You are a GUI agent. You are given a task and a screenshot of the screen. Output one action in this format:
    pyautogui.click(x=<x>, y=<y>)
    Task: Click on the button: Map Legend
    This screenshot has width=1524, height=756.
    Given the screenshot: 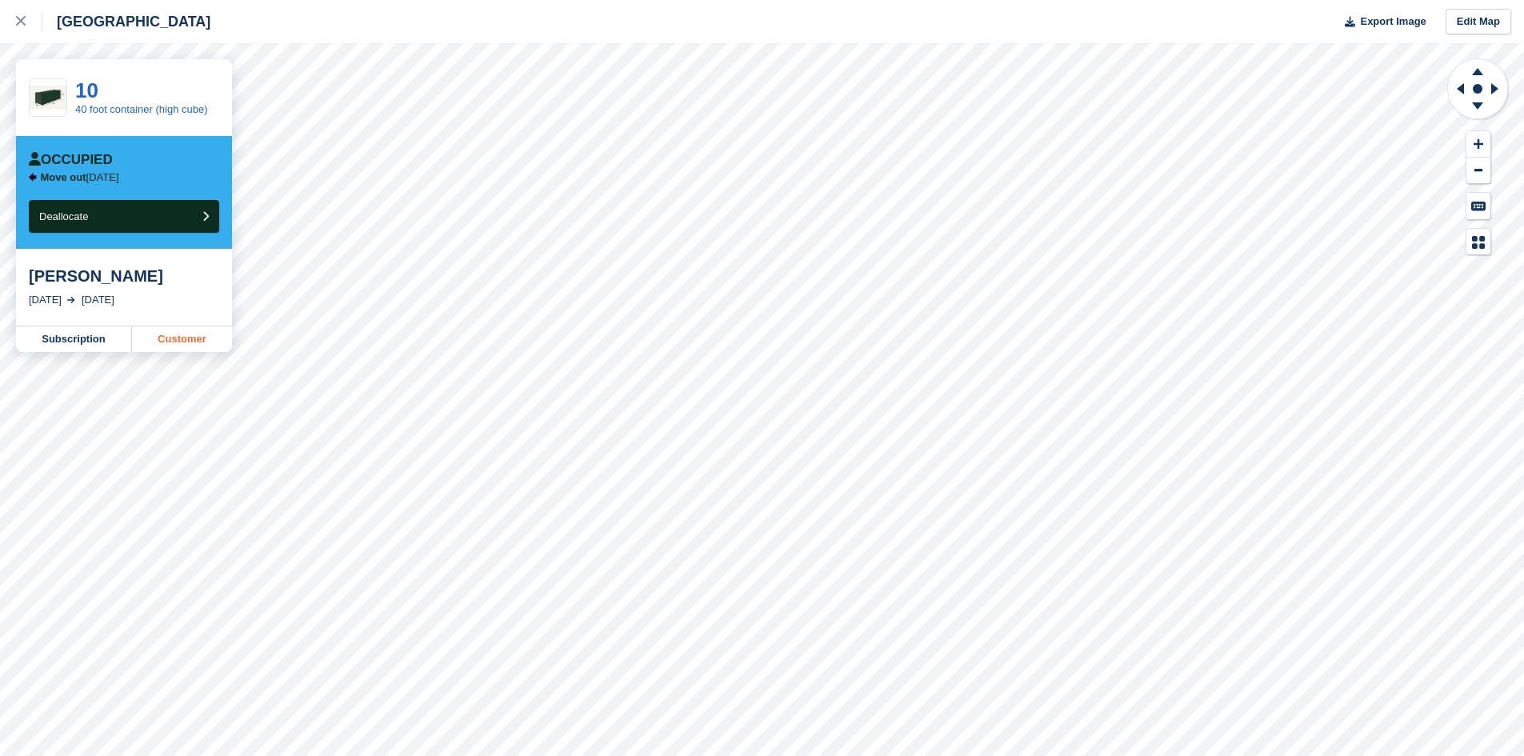 What is the action you would take?
    pyautogui.click(x=1478, y=242)
    